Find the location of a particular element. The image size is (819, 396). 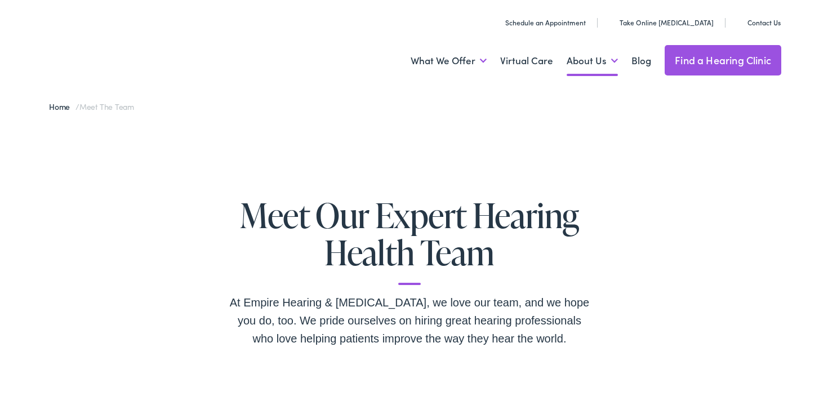

a: Blog is located at coordinates (641, 61).